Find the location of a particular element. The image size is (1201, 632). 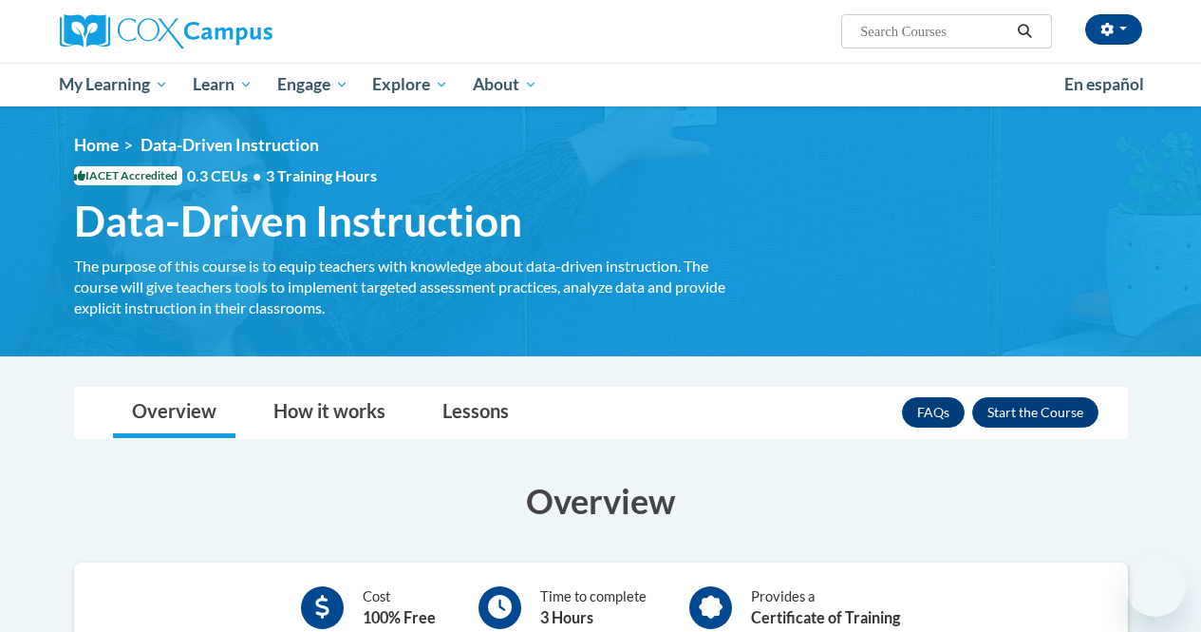

div: The purpose of this course is to equip teachers with knowledge about data-driven instruction. The... is located at coordinates (402, 287).